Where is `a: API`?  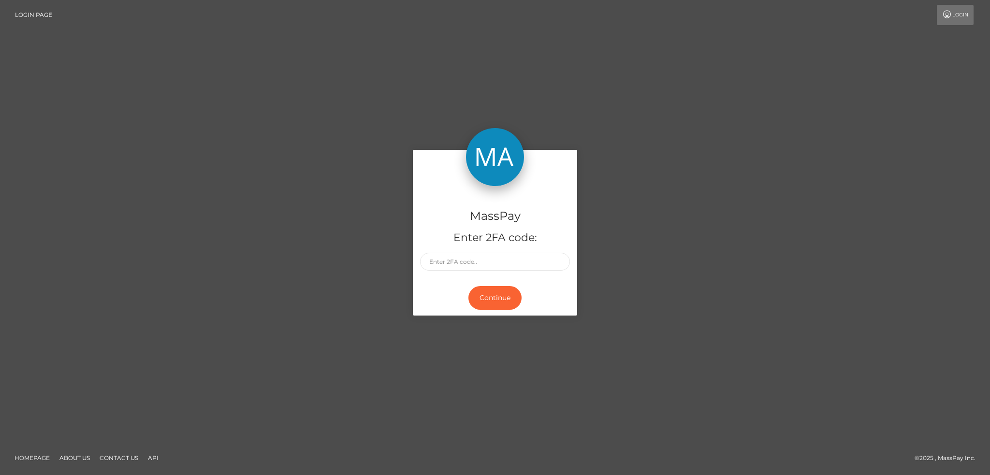
a: API is located at coordinates (153, 458).